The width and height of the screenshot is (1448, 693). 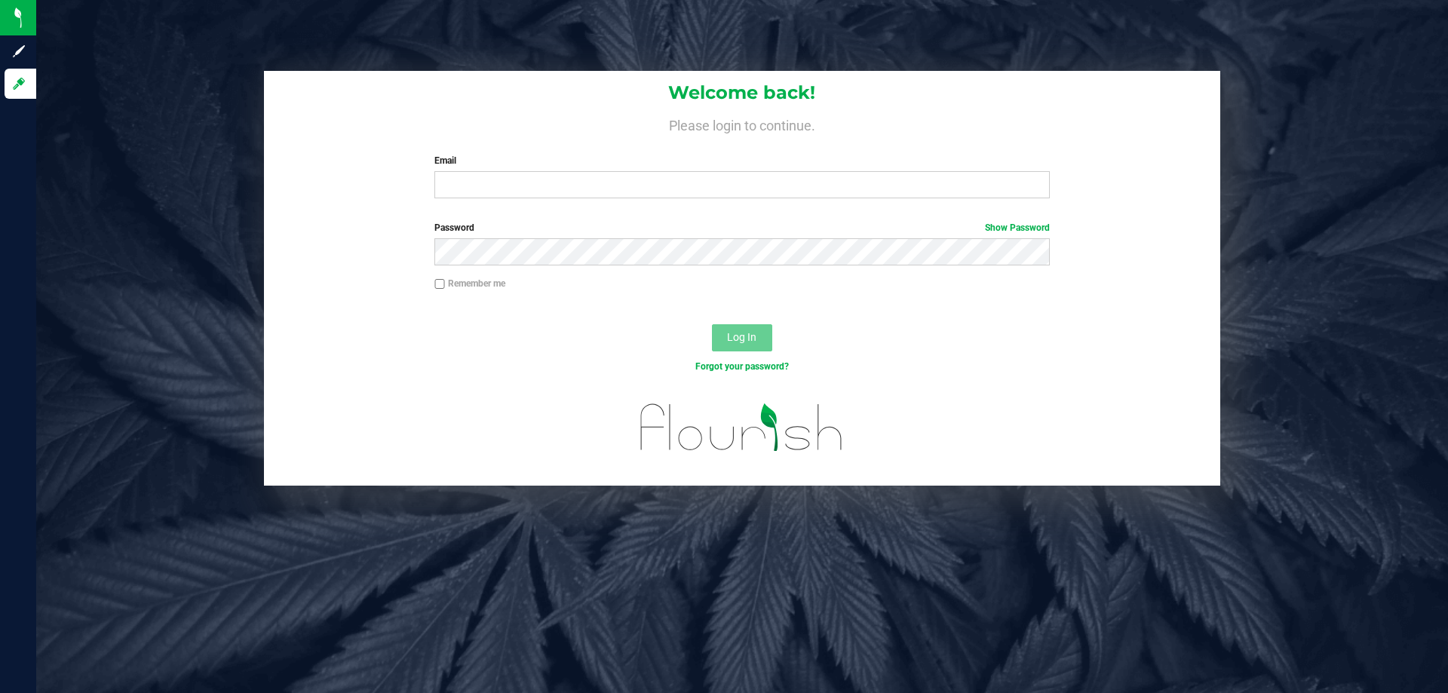 I want to click on label: Email, so click(x=741, y=161).